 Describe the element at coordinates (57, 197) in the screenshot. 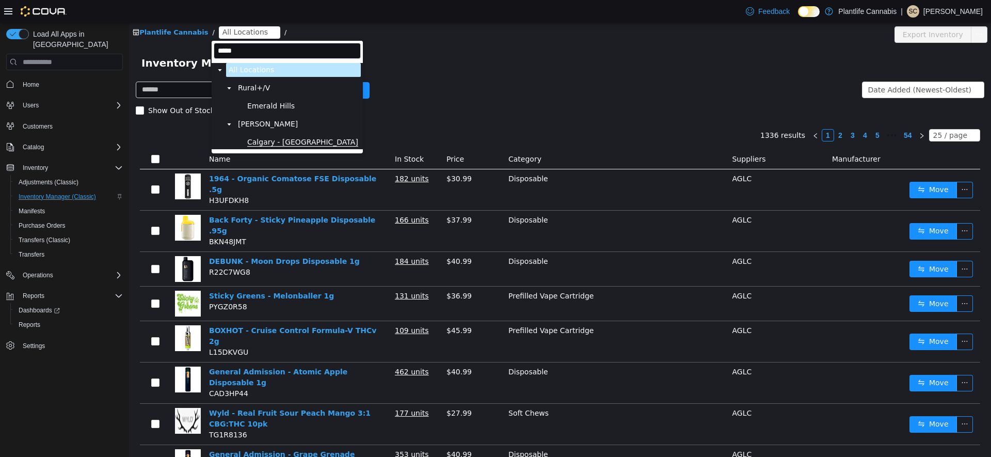

I see `a: Inventory Manager (Classic)` at that location.